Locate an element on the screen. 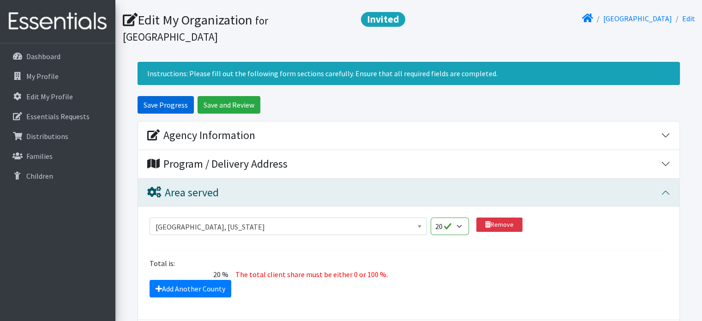 This screenshot has width=702, height=321. a: My Profile is located at coordinates (58, 76).